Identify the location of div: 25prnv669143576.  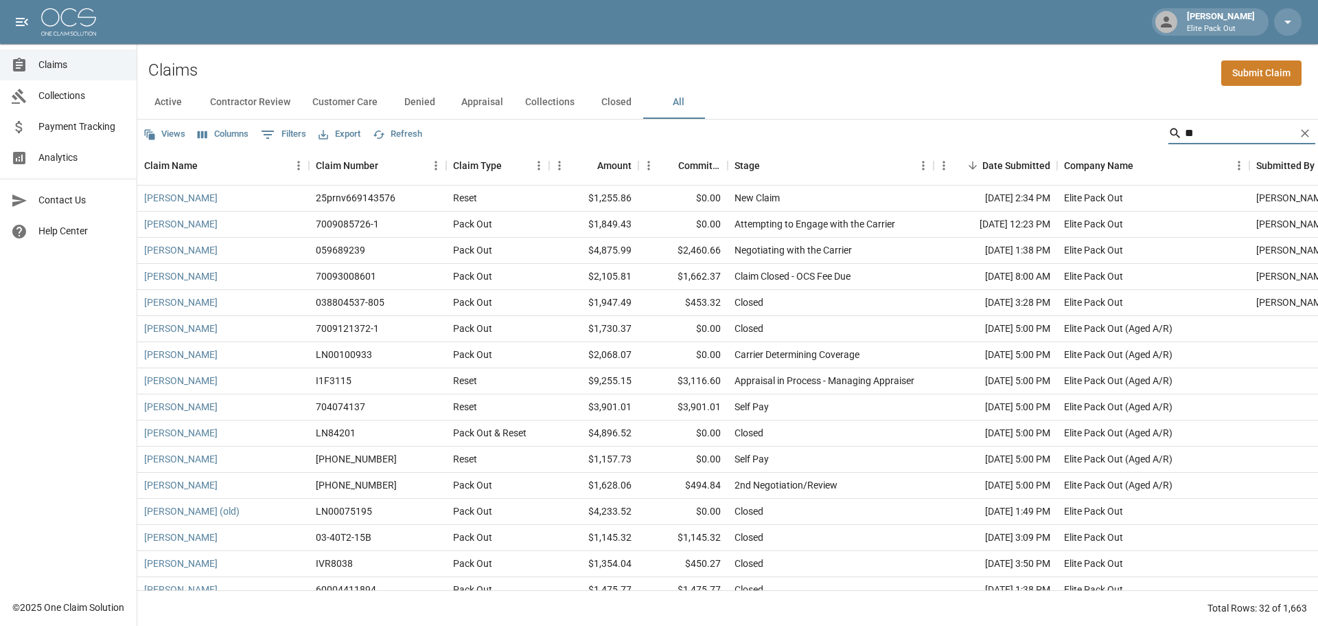
(356, 198).